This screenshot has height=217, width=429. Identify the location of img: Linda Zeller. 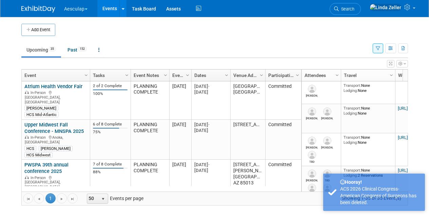
(386, 7).